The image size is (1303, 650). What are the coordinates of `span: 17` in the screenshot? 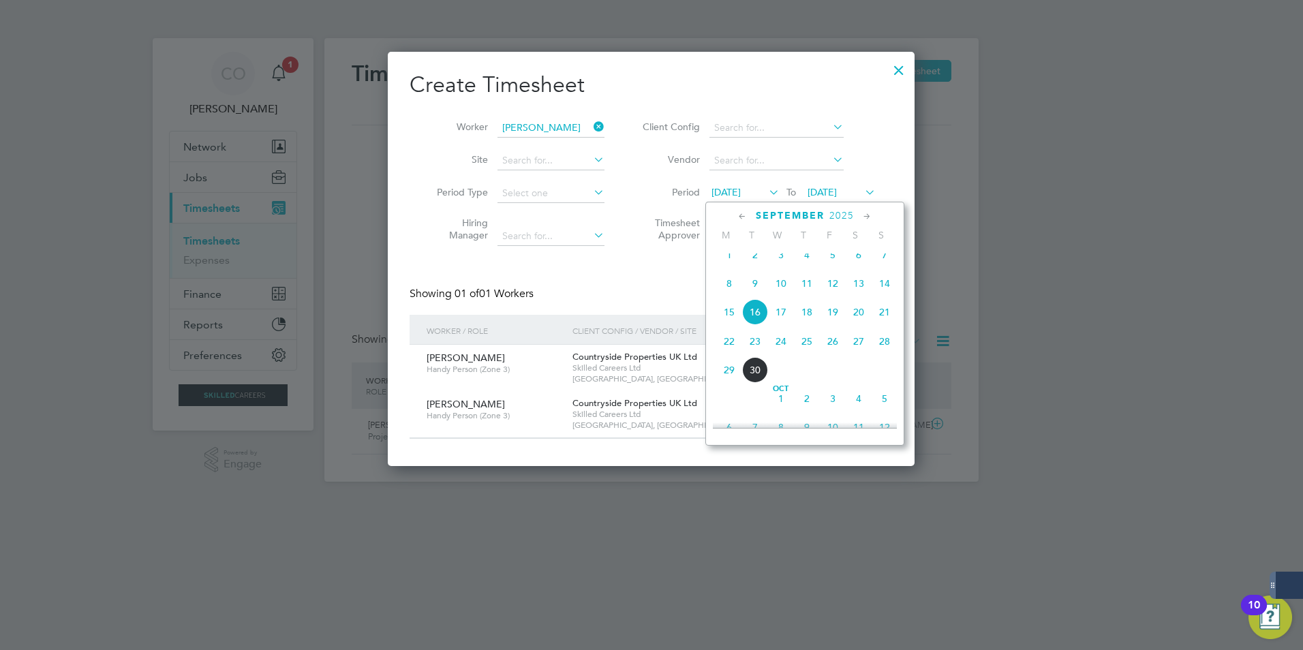 It's located at (781, 312).